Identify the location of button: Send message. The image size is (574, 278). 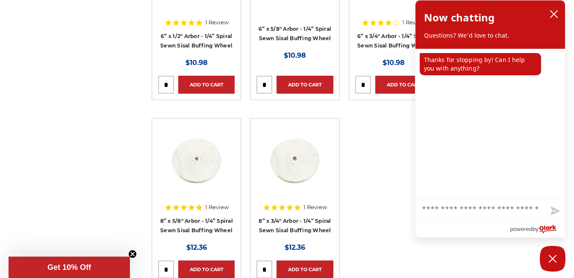
(554, 211).